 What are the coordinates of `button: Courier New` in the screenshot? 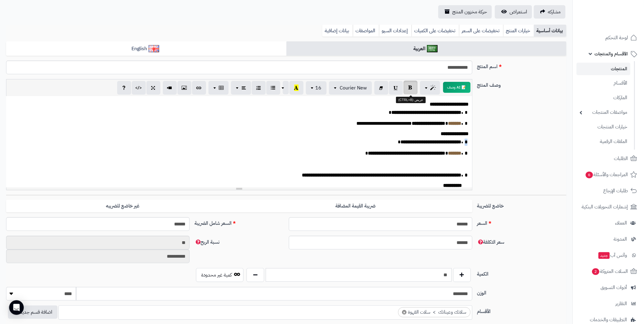 It's located at (350, 88).